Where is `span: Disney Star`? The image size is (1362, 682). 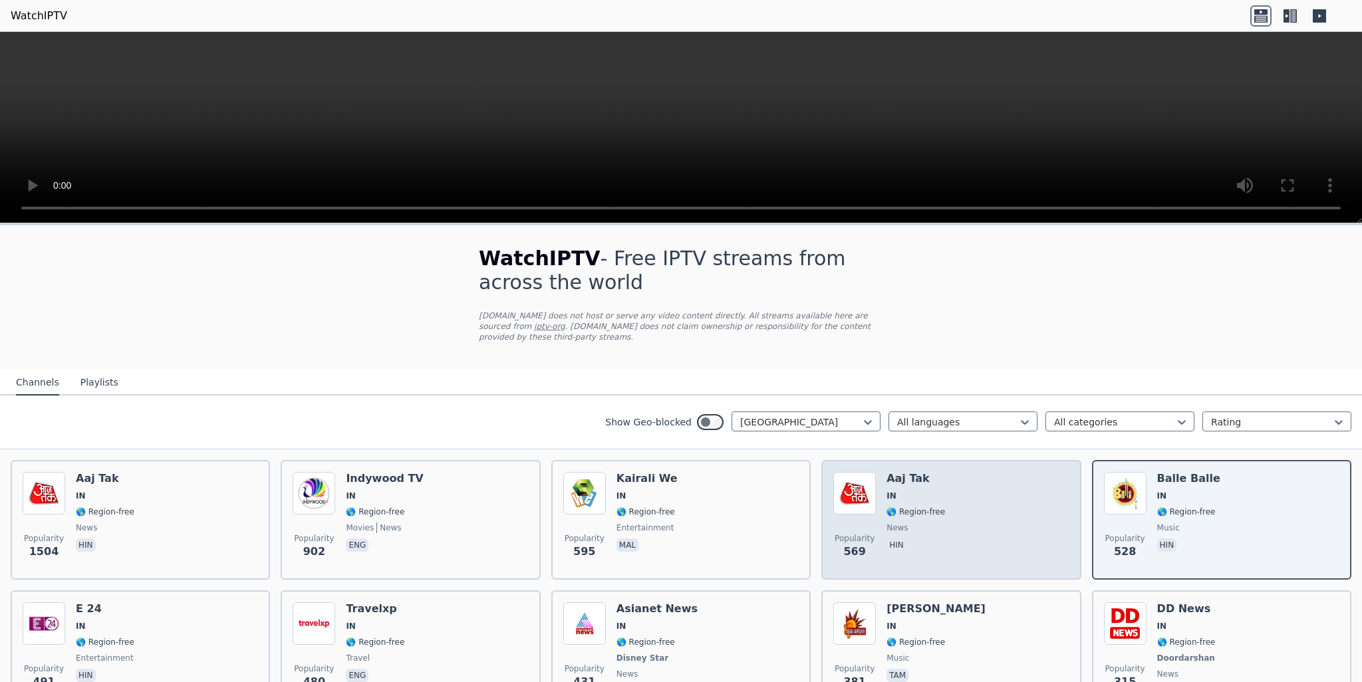
span: Disney Star is located at coordinates (642, 658).